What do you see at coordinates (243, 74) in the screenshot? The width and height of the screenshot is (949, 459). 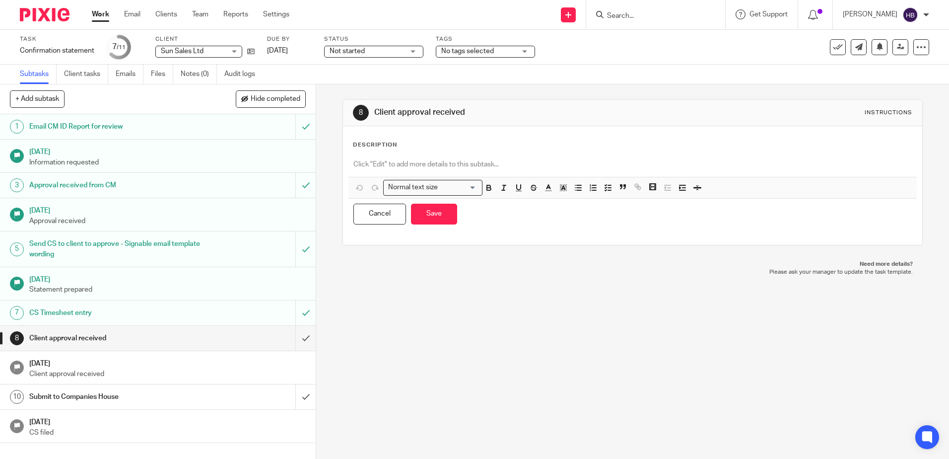 I see `a: Audit logs` at bounding box center [243, 74].